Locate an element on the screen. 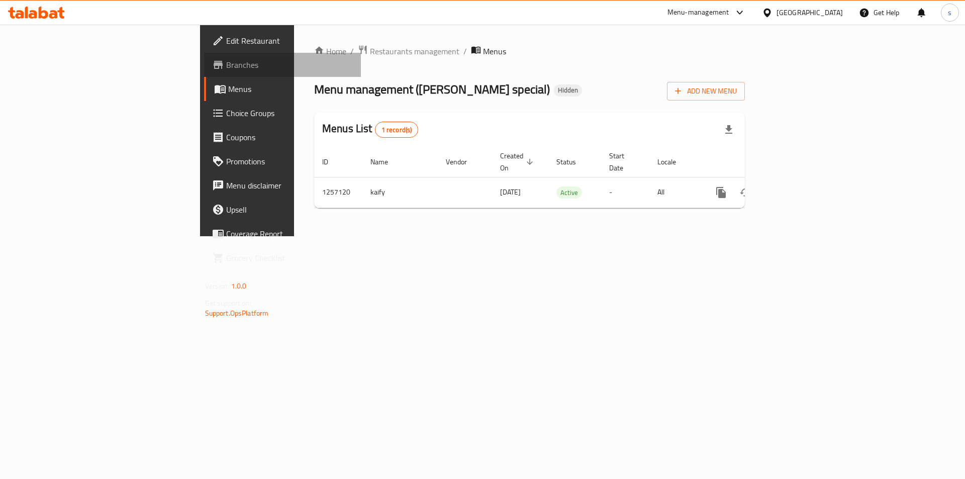  span: Locale is located at coordinates (673, 162).